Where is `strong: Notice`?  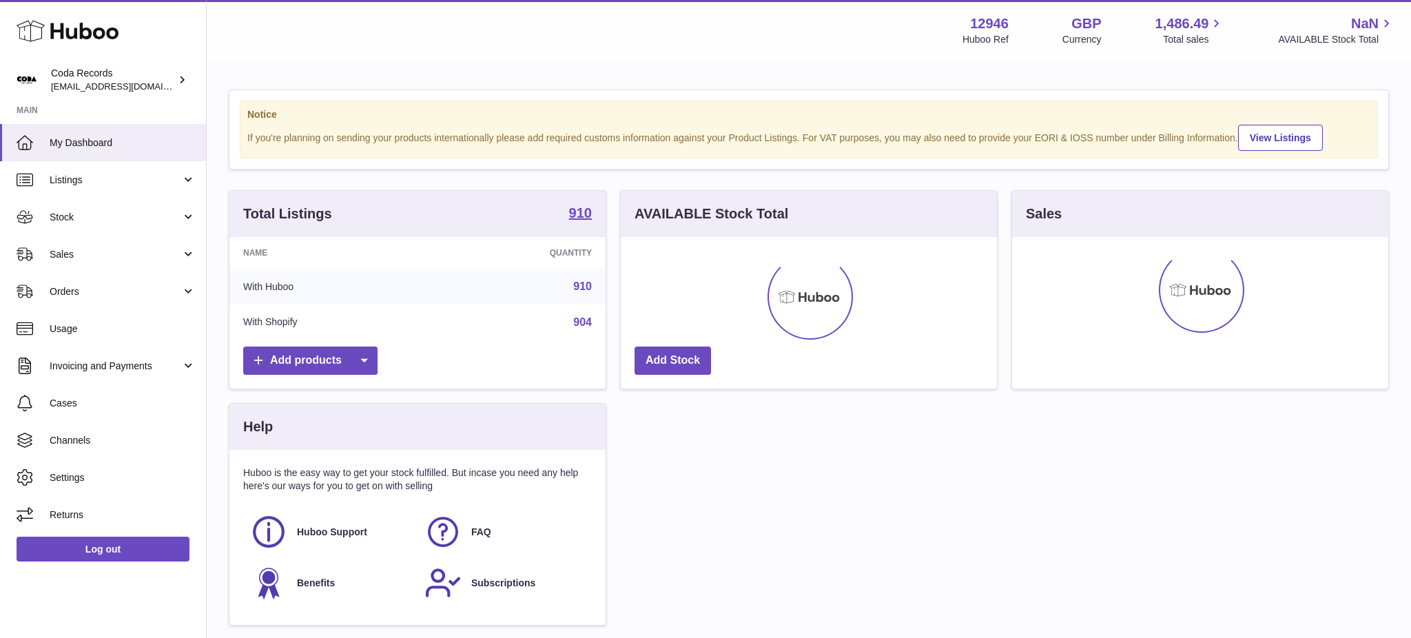
strong: Notice is located at coordinates (809, 114).